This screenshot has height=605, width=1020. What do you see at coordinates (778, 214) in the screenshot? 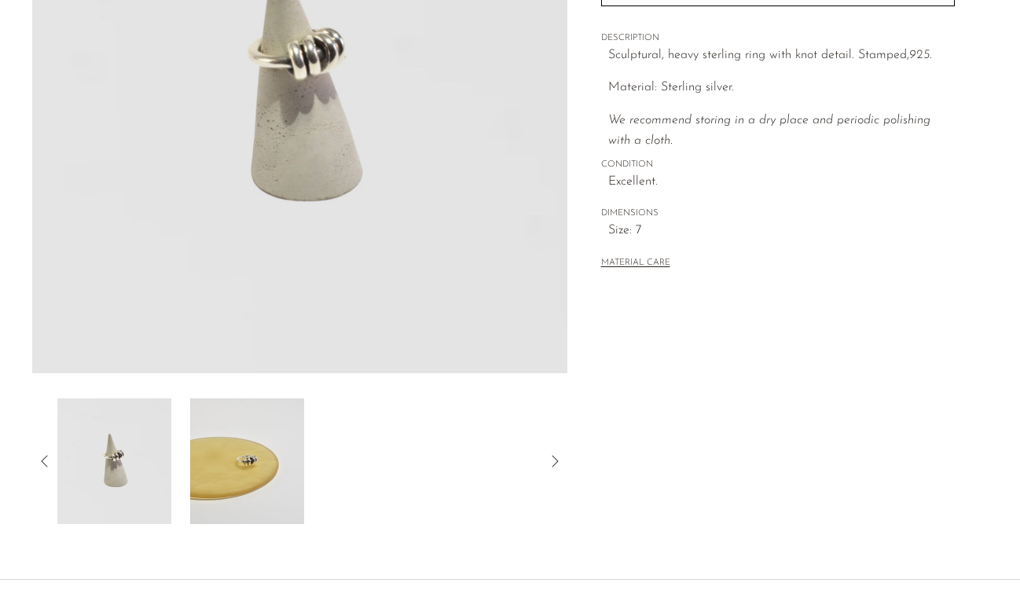
I see `span: DIMENSIONS` at bounding box center [778, 214].